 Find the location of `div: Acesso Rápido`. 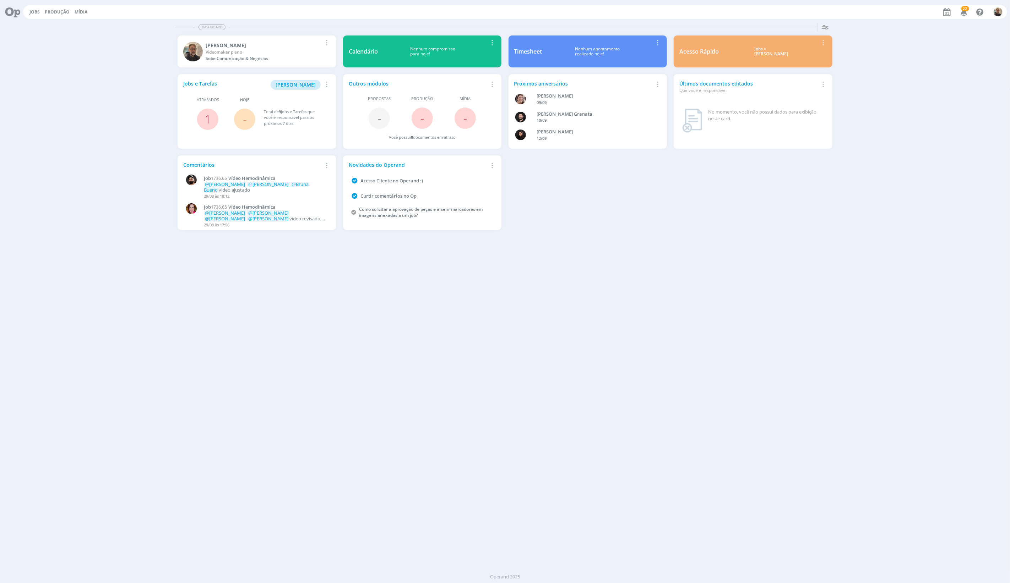

div: Acesso Rápido is located at coordinates (699, 51).